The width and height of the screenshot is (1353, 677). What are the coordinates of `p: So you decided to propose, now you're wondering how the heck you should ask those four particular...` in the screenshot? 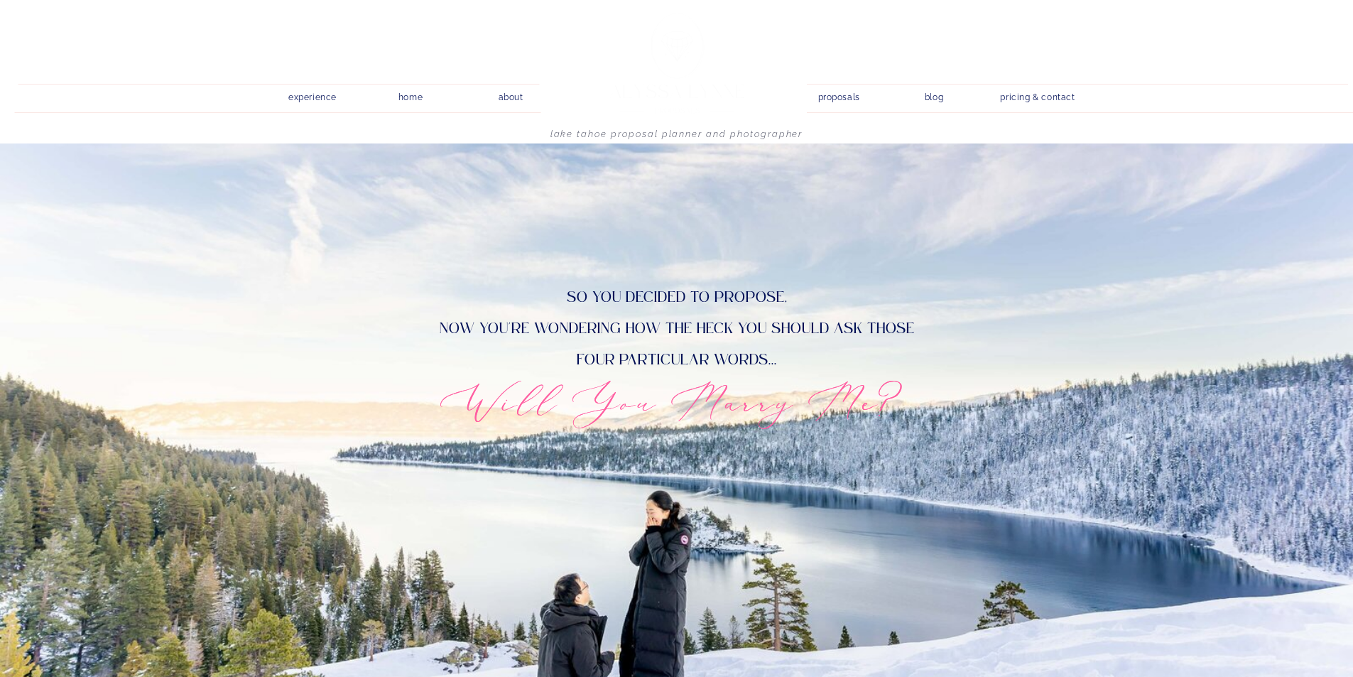 It's located at (677, 327).